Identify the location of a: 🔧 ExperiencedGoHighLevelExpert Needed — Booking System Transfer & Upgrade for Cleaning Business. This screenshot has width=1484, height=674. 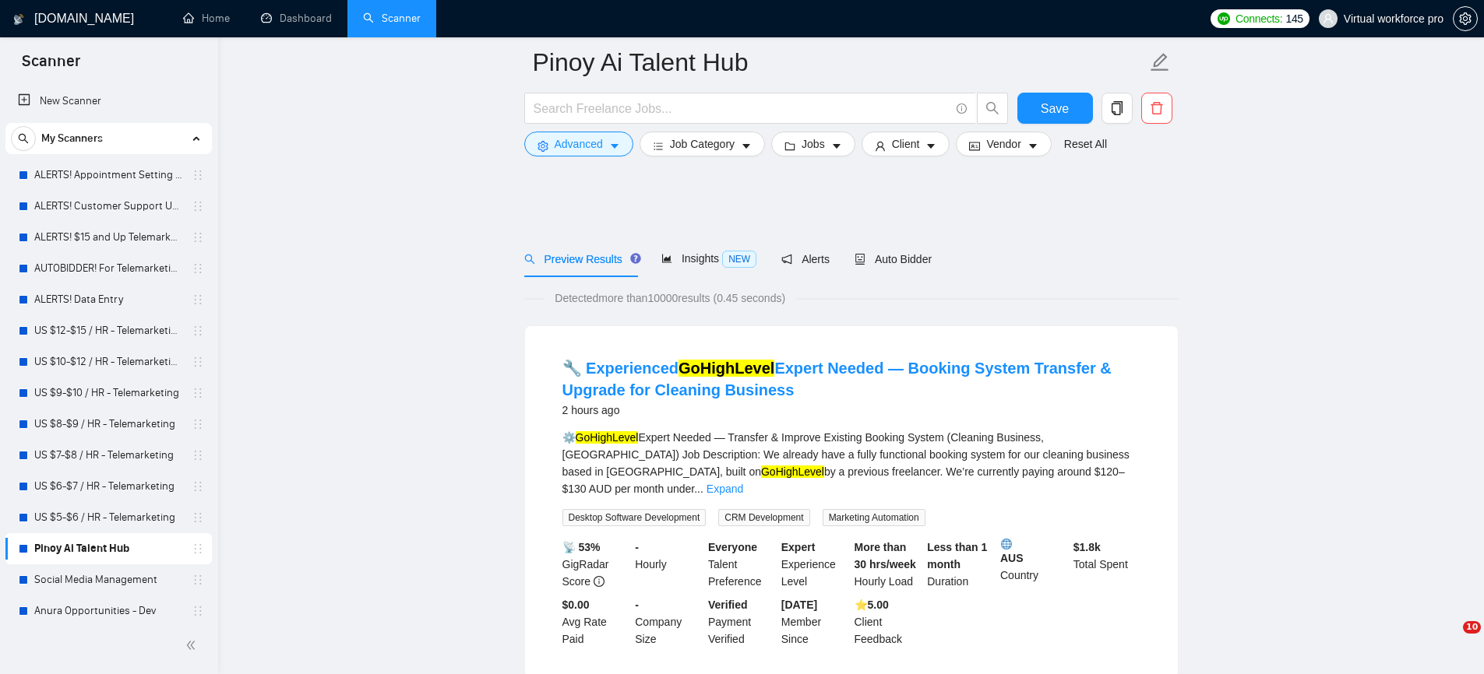
(836, 379).